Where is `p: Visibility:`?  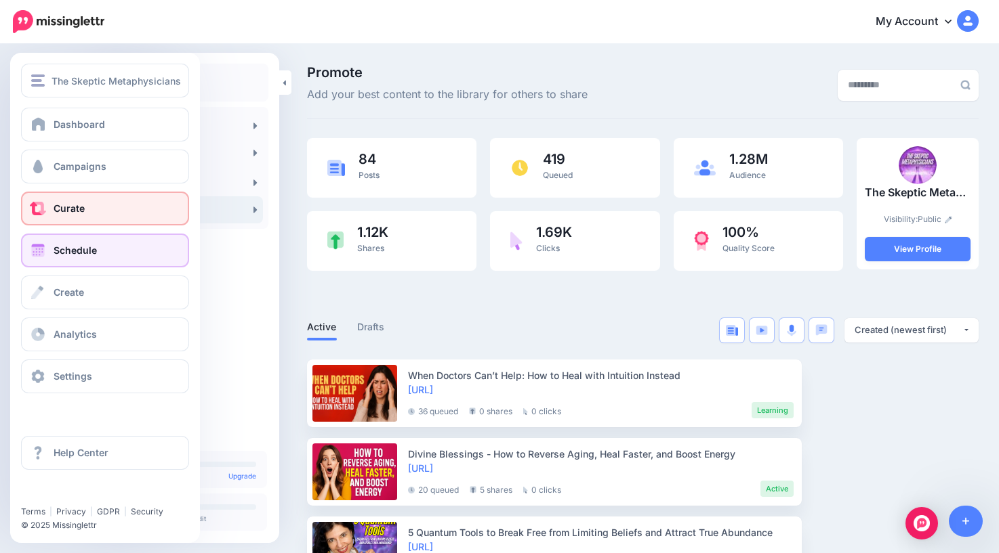
p: Visibility: is located at coordinates (917, 219).